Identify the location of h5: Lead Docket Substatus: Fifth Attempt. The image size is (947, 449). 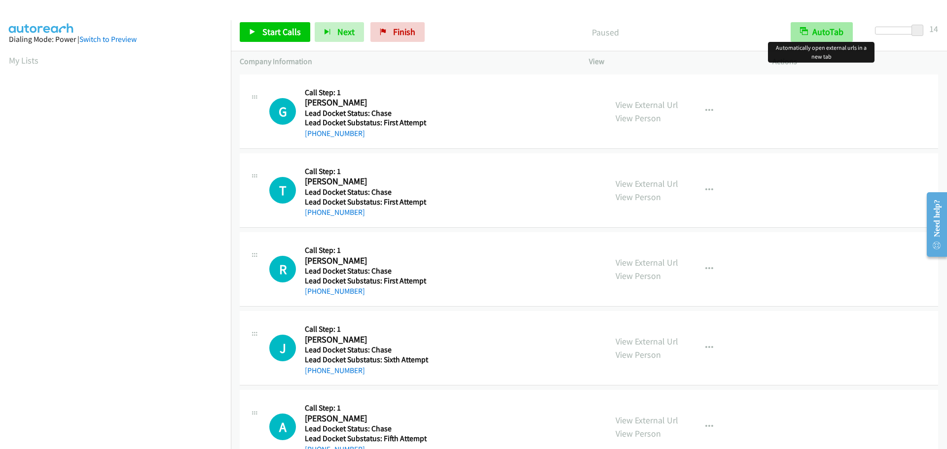
(369, 439).